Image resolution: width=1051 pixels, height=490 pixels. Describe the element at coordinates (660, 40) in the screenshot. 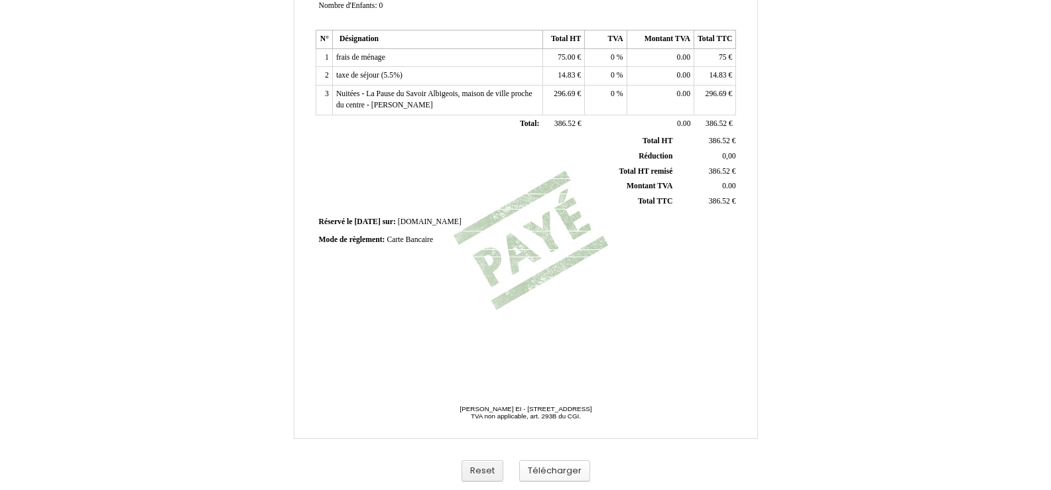

I see `th: Montant TVA` at that location.